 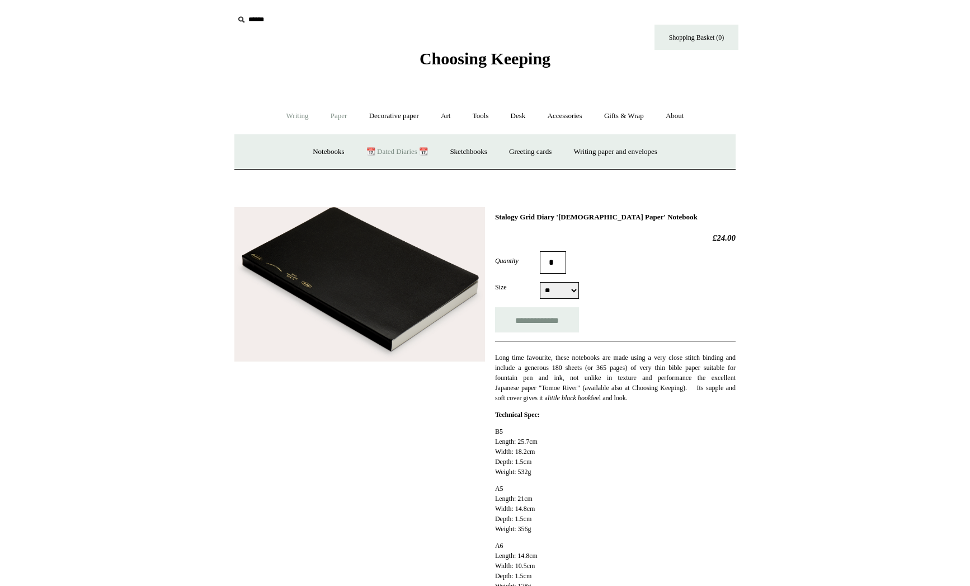 What do you see at coordinates (517, 414) in the screenshot?
I see `strong: Technical Spec:` at bounding box center [517, 414].